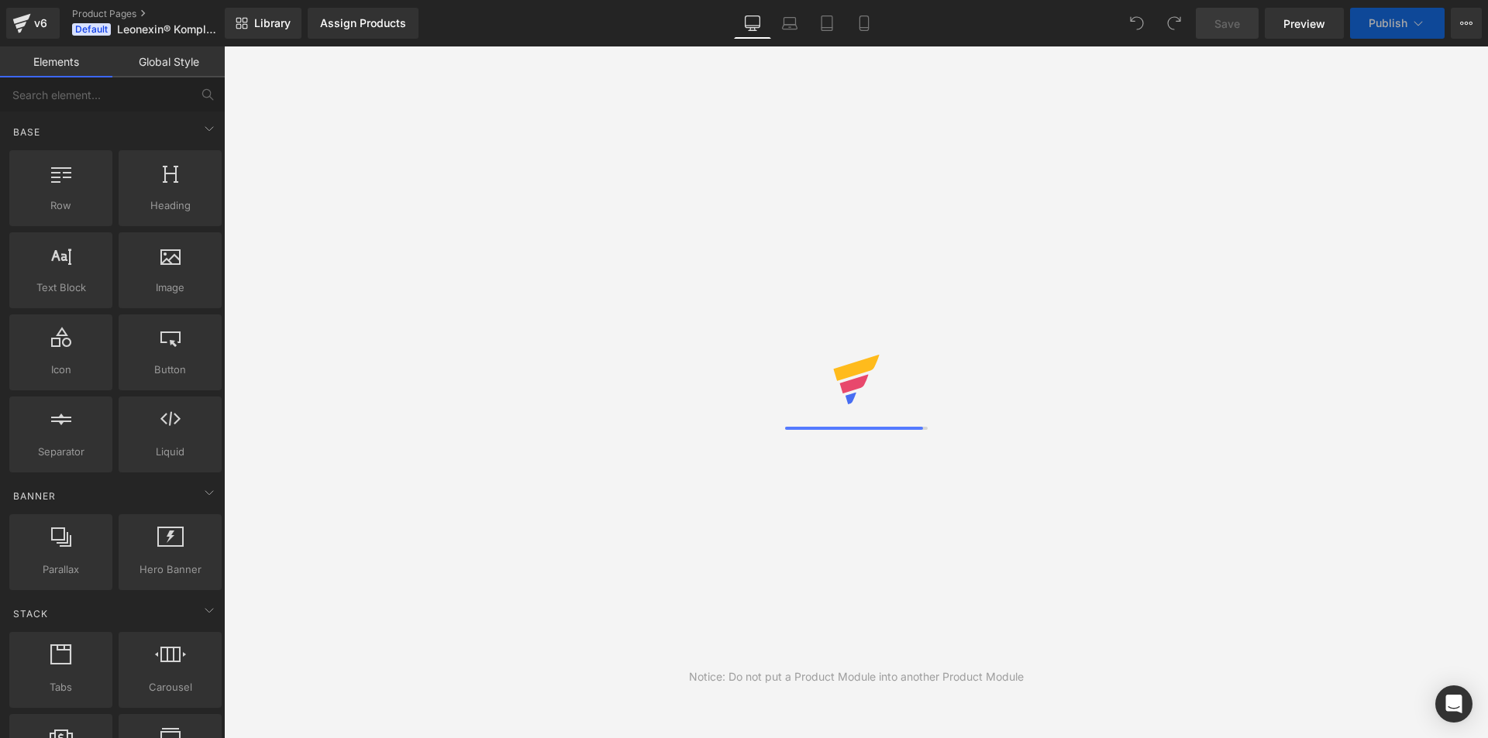 This screenshot has height=738, width=1488. What do you see at coordinates (864, 23) in the screenshot?
I see `a: Mobile` at bounding box center [864, 23].